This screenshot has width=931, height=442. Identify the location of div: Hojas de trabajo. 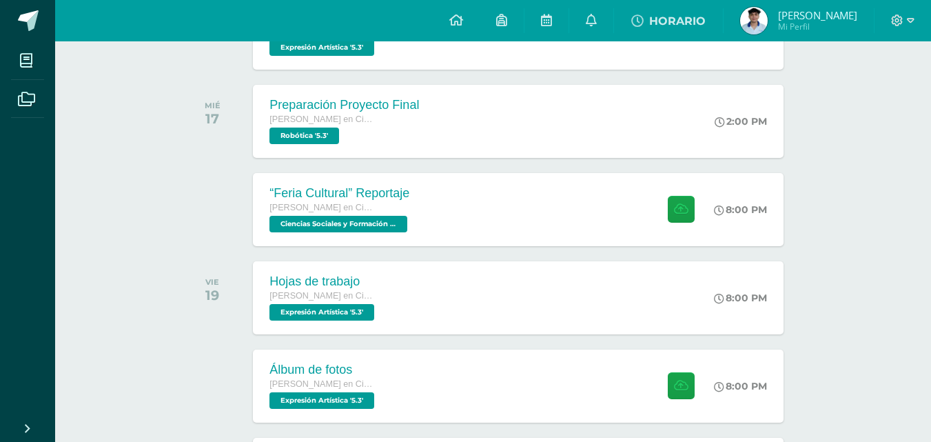
(323, 281).